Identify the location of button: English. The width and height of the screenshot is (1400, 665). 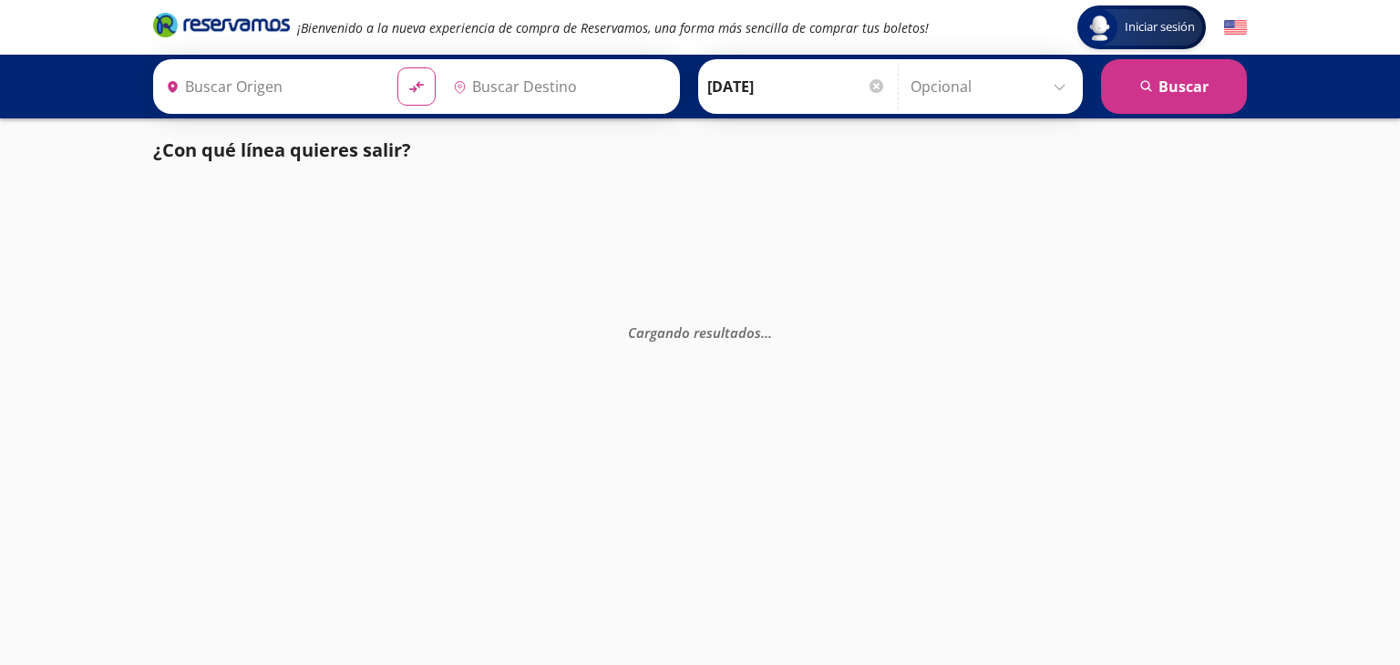
(1235, 27).